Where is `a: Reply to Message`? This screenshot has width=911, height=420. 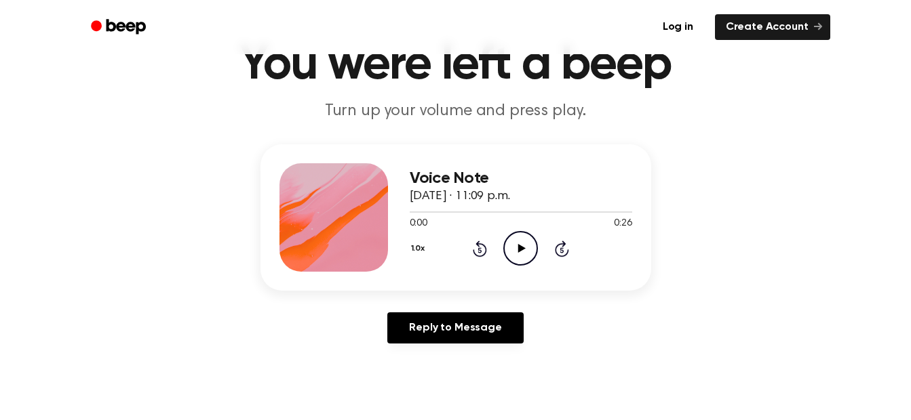
a: Reply to Message is located at coordinates (455, 328).